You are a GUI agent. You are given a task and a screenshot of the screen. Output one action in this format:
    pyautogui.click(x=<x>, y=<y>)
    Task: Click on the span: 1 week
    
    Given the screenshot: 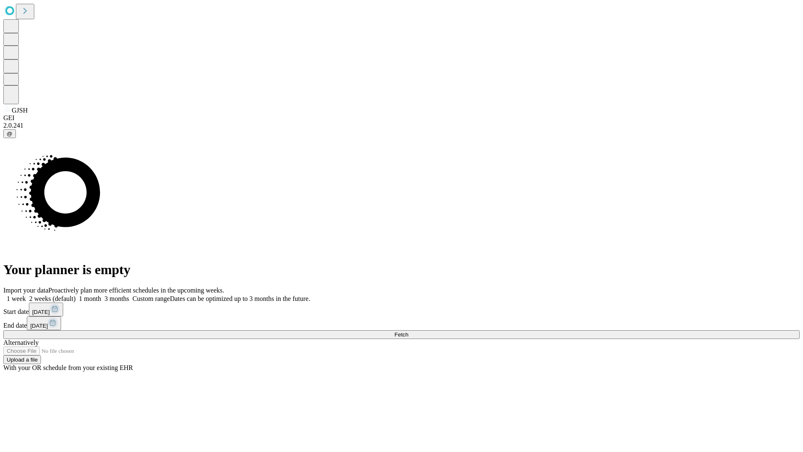 What is the action you would take?
    pyautogui.click(x=16, y=298)
    